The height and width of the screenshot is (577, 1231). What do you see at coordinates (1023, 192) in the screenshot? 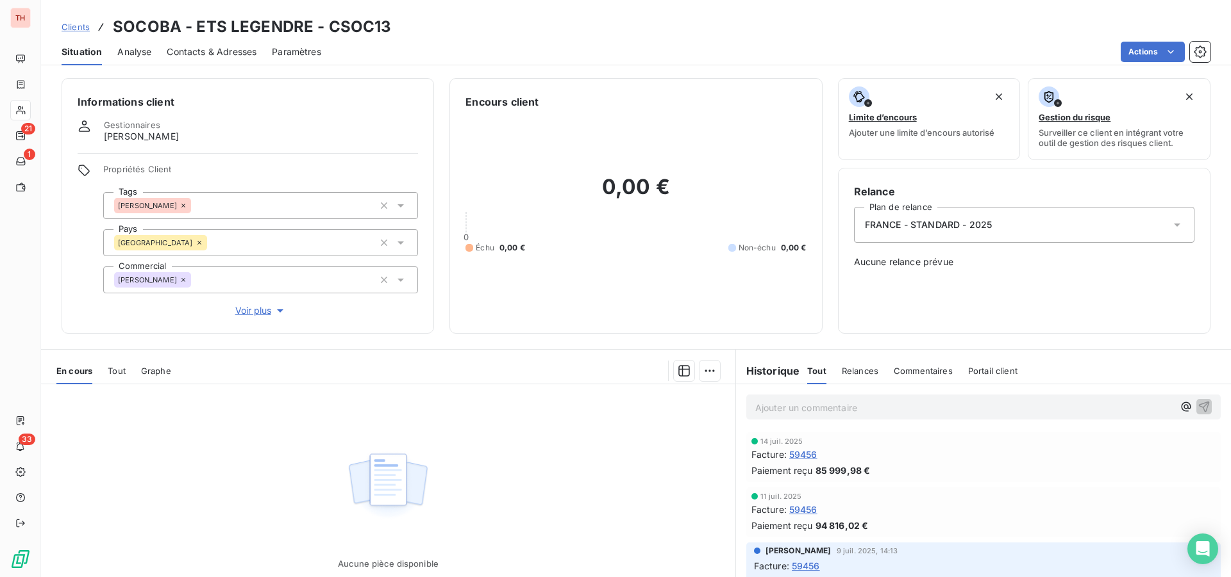
I see `h6: Relance` at bounding box center [1023, 192].